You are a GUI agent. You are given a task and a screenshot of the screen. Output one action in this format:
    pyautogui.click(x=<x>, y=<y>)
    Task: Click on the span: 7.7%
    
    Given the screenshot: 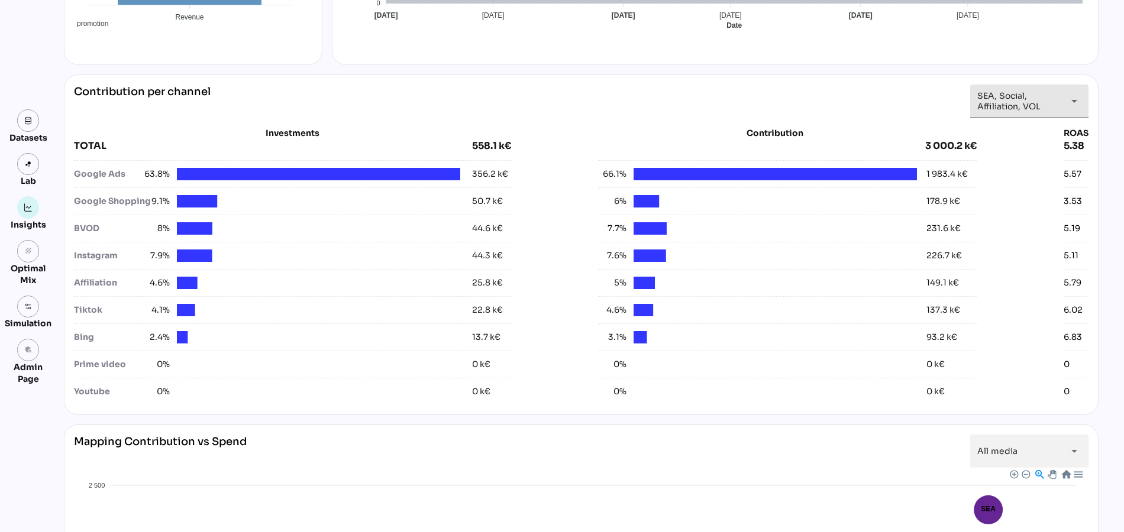 What is the action you would take?
    pyautogui.click(x=612, y=228)
    